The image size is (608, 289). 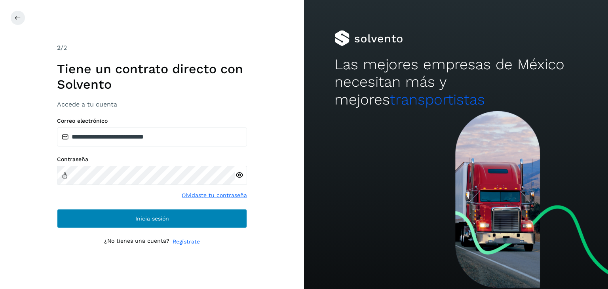 What do you see at coordinates (59, 48) in the screenshot?
I see `span: 2` at bounding box center [59, 48].